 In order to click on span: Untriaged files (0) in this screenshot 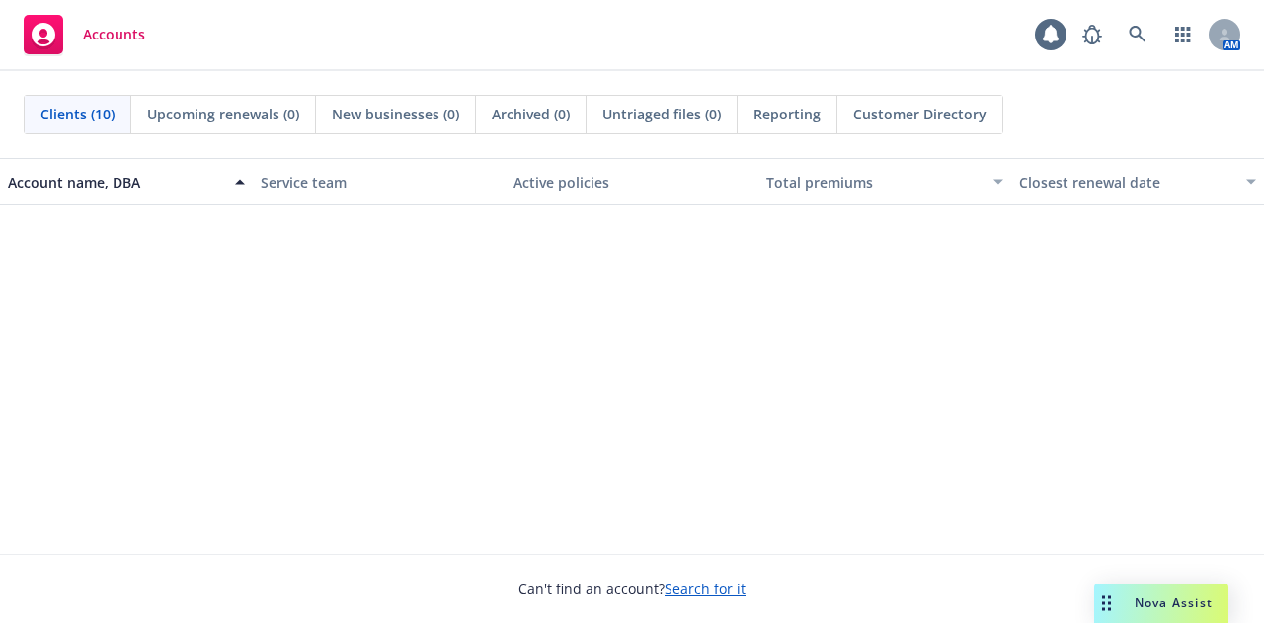, I will do `click(662, 114)`.